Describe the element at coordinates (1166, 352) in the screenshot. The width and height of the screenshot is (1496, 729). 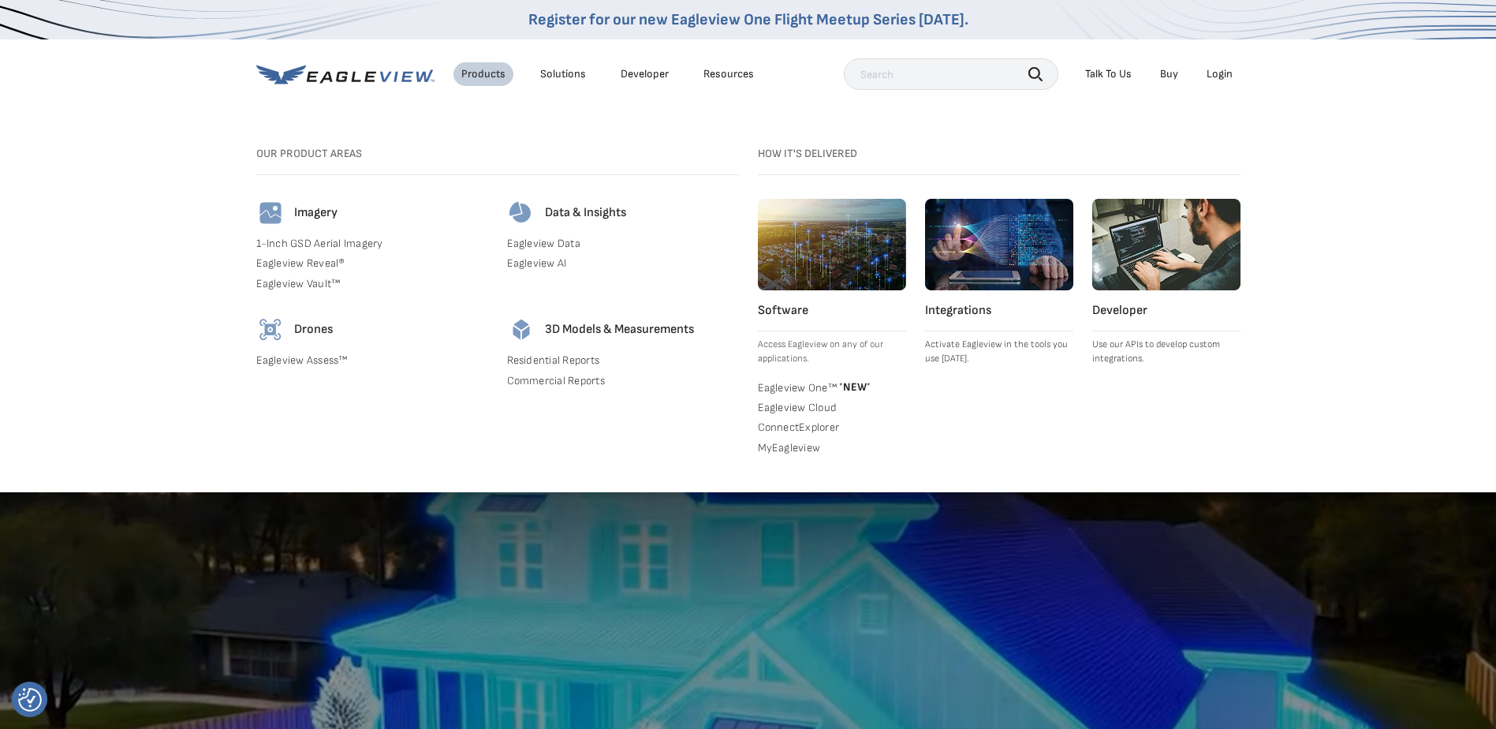
I see `p: Use our APIs to develop custom integrations.` at that location.